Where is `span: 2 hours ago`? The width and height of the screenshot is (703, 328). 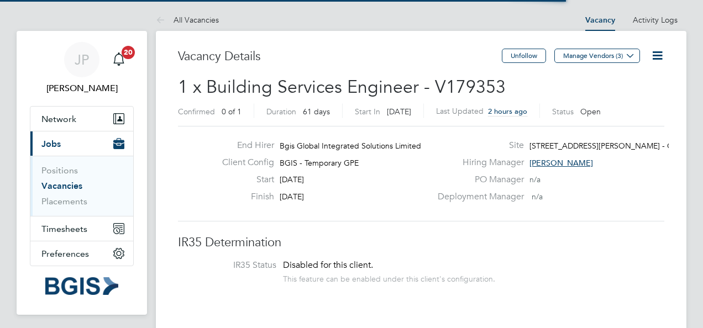 span: 2 hours ago is located at coordinates (508, 111).